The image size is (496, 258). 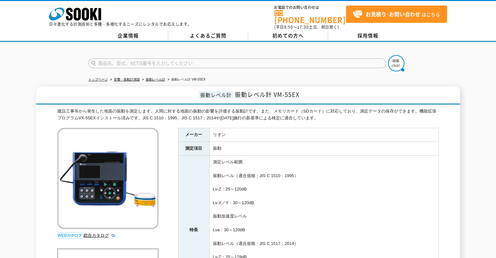 What do you see at coordinates (194, 149) in the screenshot?
I see `th: 測定項目` at bounding box center [194, 149].